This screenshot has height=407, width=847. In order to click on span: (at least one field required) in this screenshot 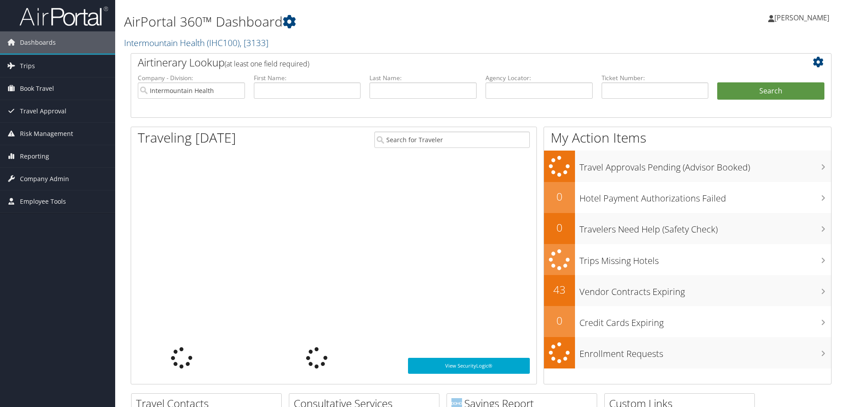, I will do `click(267, 64)`.